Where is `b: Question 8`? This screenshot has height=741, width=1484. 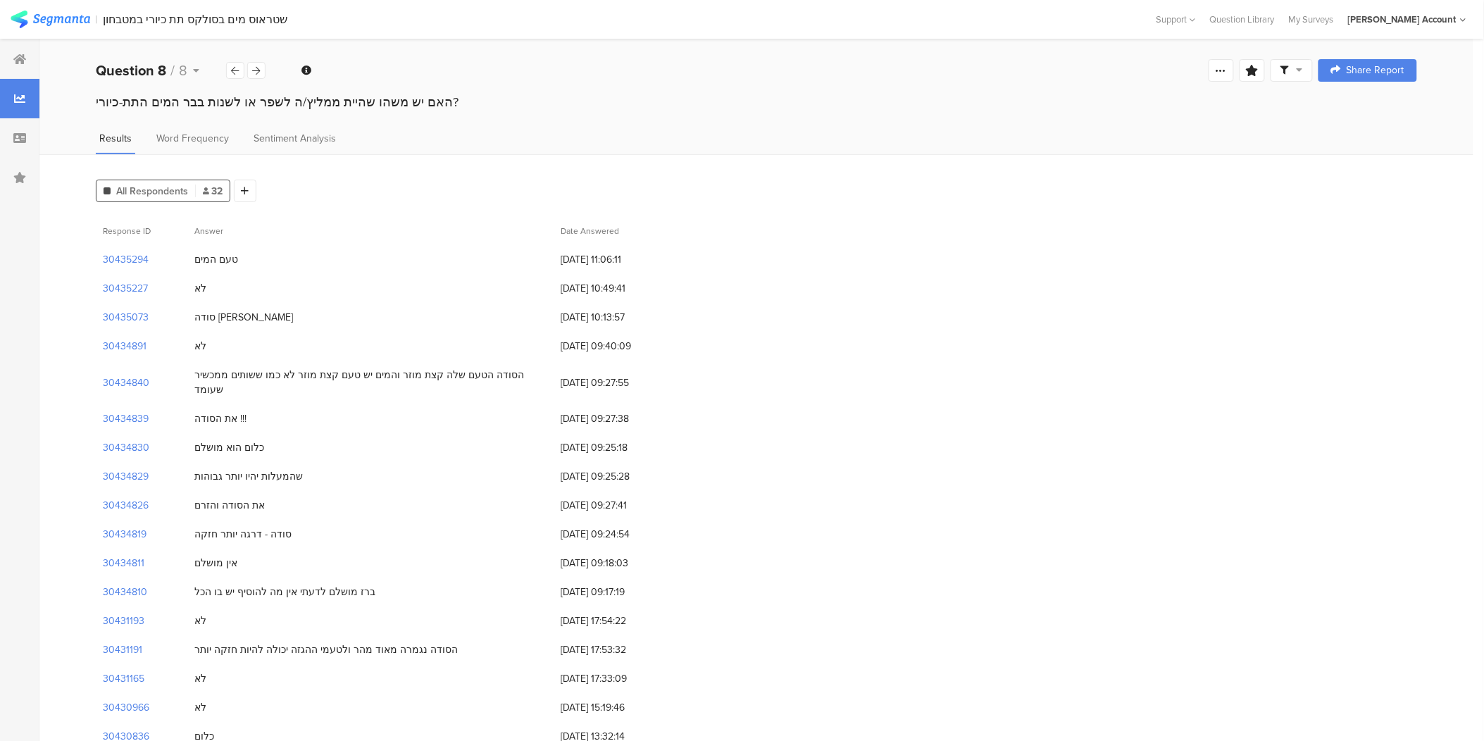 b: Question 8 is located at coordinates (131, 70).